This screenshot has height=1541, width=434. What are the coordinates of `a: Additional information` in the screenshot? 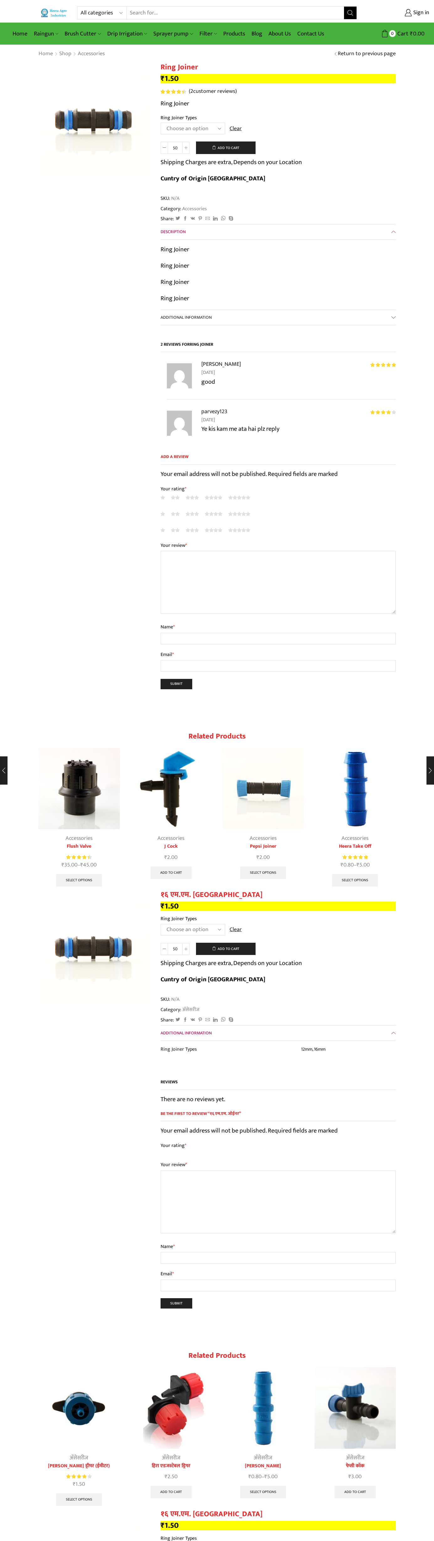 It's located at (278, 1033).